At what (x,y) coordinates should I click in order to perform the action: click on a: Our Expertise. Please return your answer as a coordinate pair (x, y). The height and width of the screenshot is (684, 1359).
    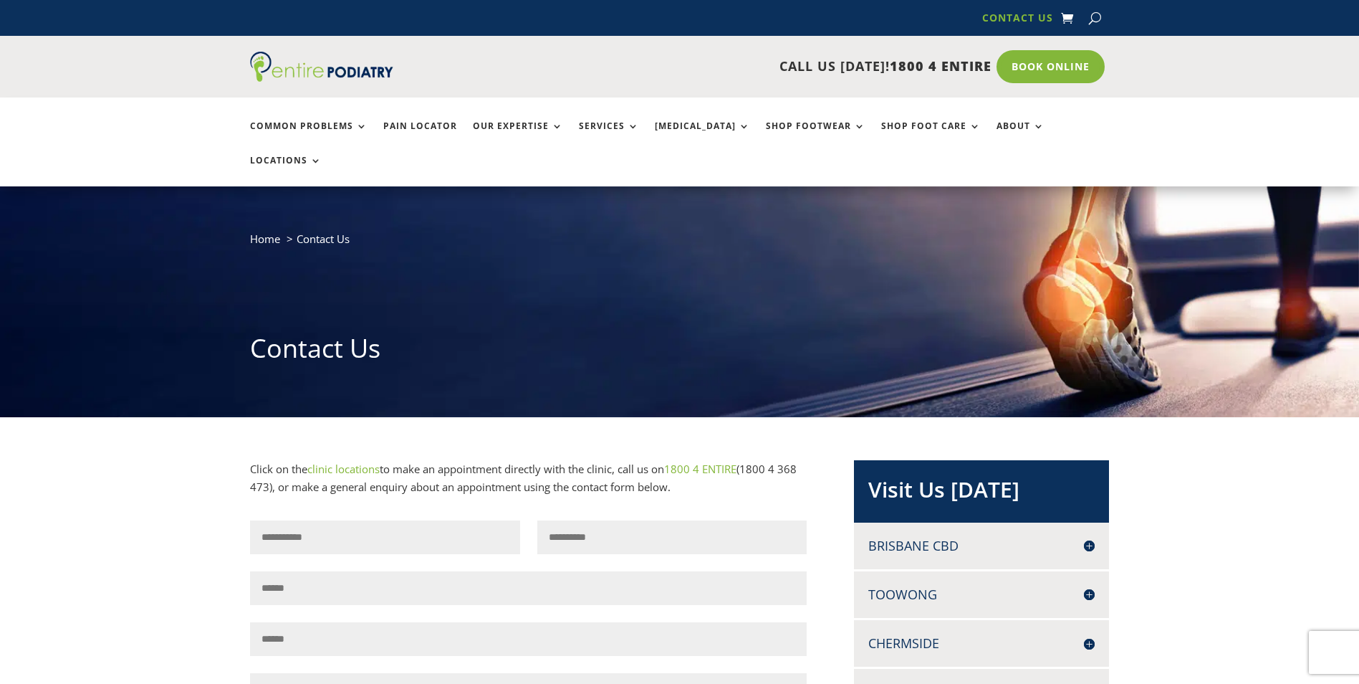
    Looking at the image, I should click on (518, 136).